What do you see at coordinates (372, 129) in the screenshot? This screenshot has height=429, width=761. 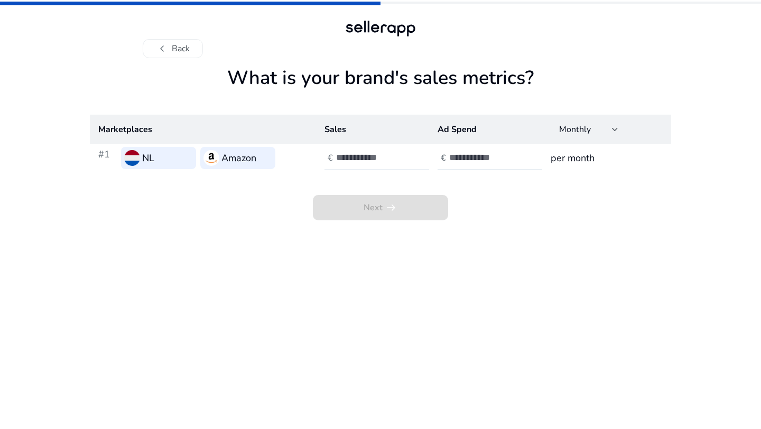 I see `th: Sales` at bounding box center [372, 129].